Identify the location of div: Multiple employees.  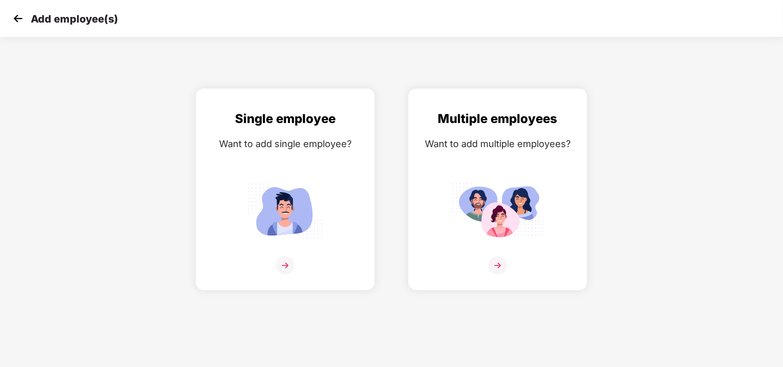
(497, 119).